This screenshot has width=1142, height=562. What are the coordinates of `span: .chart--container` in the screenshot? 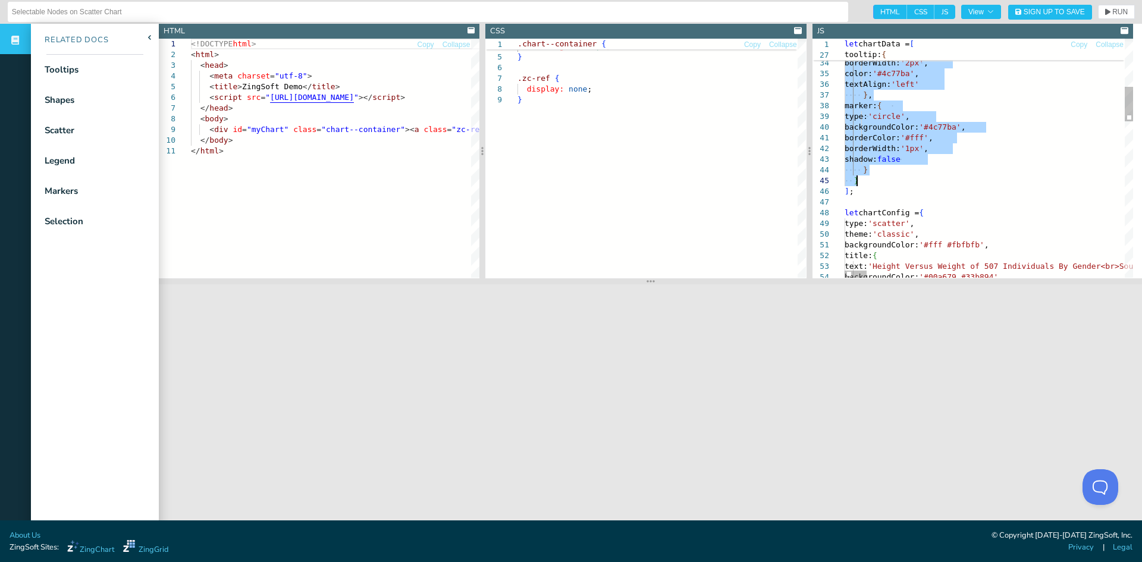 It's located at (557, 43).